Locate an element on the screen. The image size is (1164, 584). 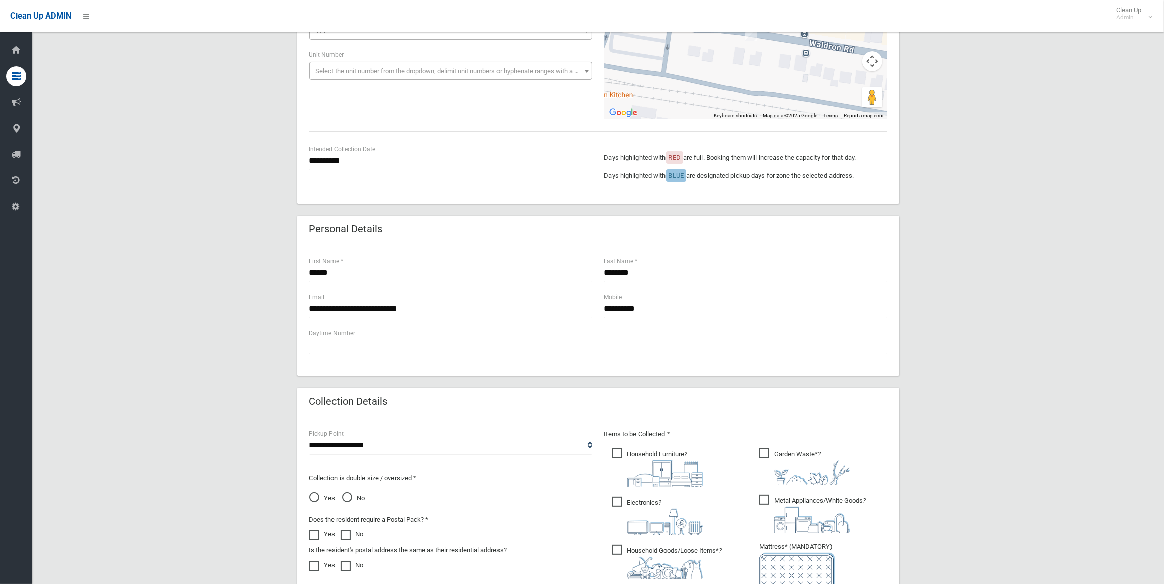
small: Admin is located at coordinates (1129, 17).